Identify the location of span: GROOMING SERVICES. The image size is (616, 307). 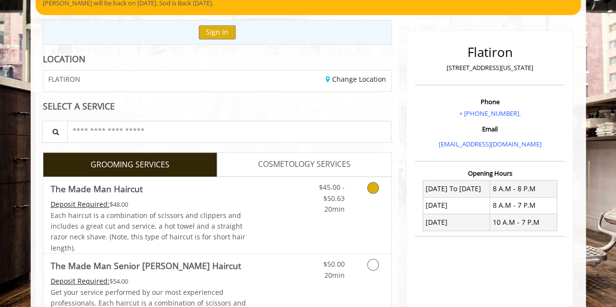
(130, 165).